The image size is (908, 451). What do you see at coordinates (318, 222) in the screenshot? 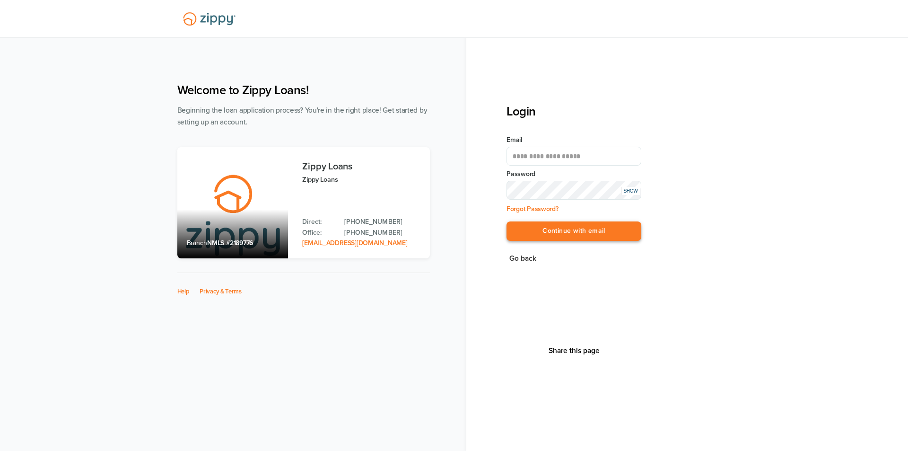
I see `p: Direct:` at bounding box center [318, 222].